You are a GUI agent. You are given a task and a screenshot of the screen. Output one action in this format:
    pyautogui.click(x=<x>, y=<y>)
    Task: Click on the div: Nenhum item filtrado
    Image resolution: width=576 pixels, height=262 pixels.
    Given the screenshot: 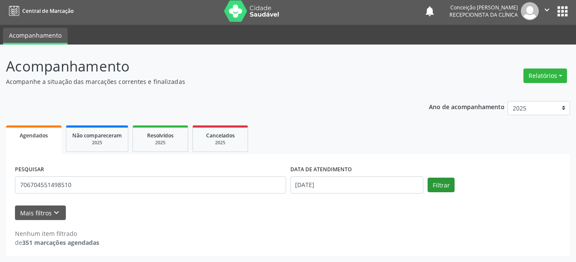 What is the action you would take?
    pyautogui.click(x=57, y=233)
    